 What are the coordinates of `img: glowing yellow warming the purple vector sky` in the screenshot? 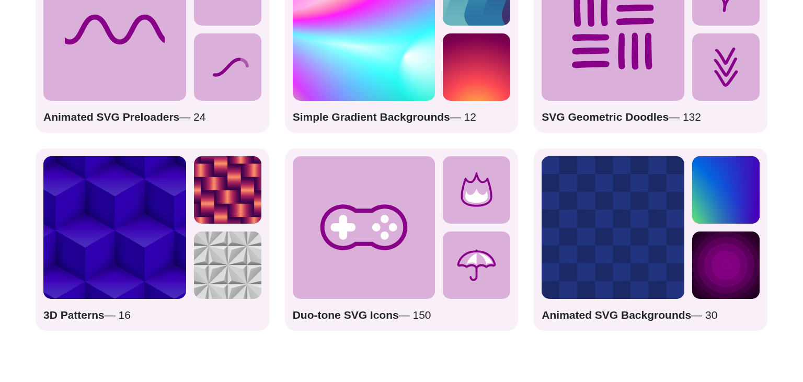 It's located at (476, 67).